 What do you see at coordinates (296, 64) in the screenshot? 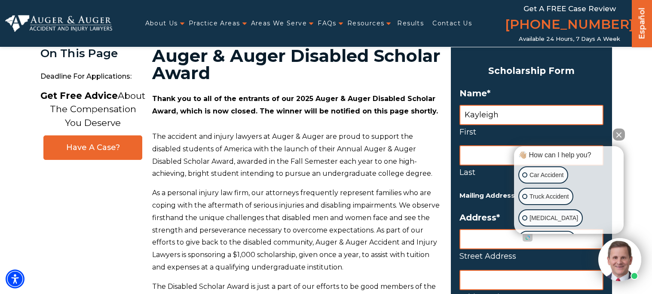
I see `h1: Auger & Auger Disabled Scholar Award` at bounding box center [296, 64].